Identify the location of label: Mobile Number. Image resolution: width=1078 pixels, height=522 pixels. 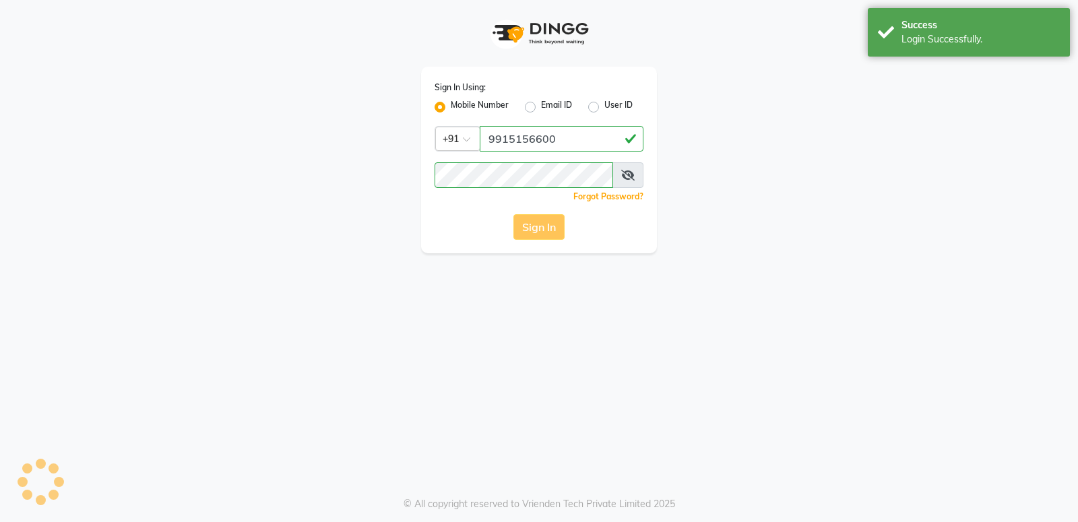
(480, 107).